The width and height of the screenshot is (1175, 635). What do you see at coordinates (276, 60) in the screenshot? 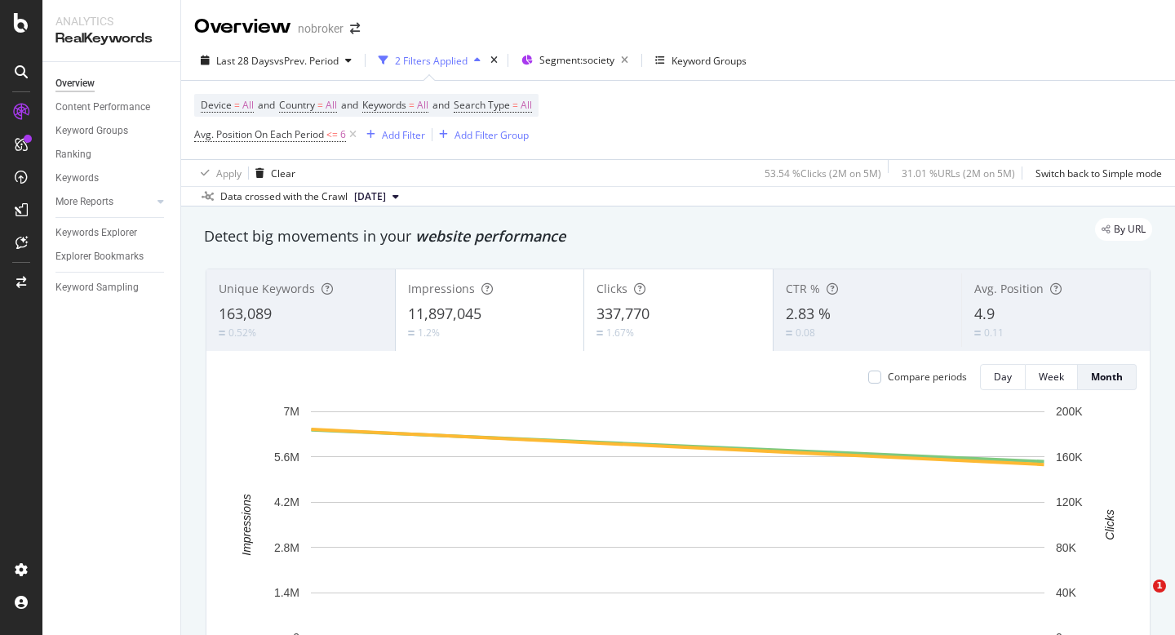
I see `button: Last 28 DaysvsPrev. Period` at bounding box center [276, 60].